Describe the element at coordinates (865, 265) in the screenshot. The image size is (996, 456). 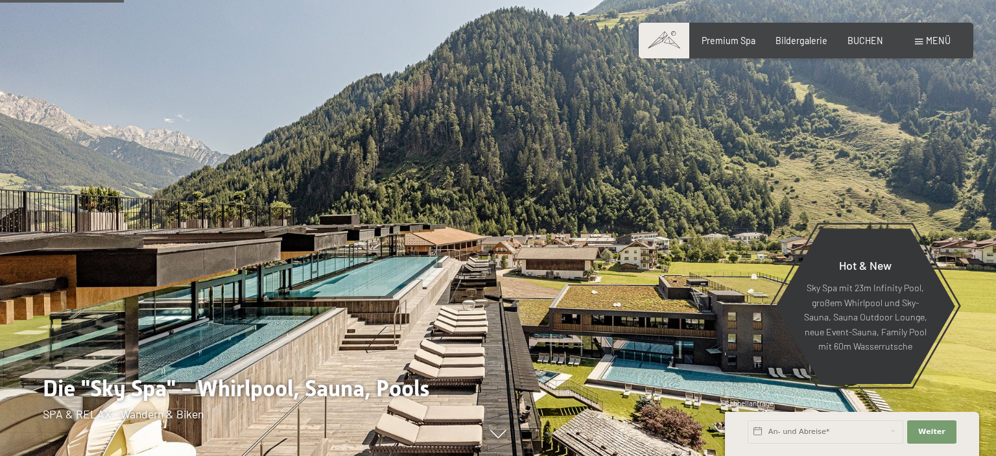
I see `span: Hot & New` at that location.